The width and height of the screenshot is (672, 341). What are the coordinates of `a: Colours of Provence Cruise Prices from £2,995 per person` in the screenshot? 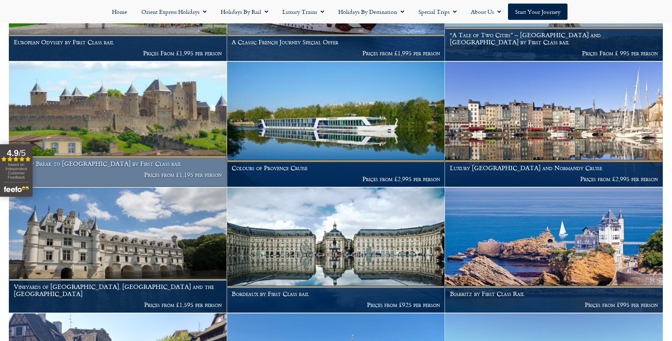 It's located at (336, 124).